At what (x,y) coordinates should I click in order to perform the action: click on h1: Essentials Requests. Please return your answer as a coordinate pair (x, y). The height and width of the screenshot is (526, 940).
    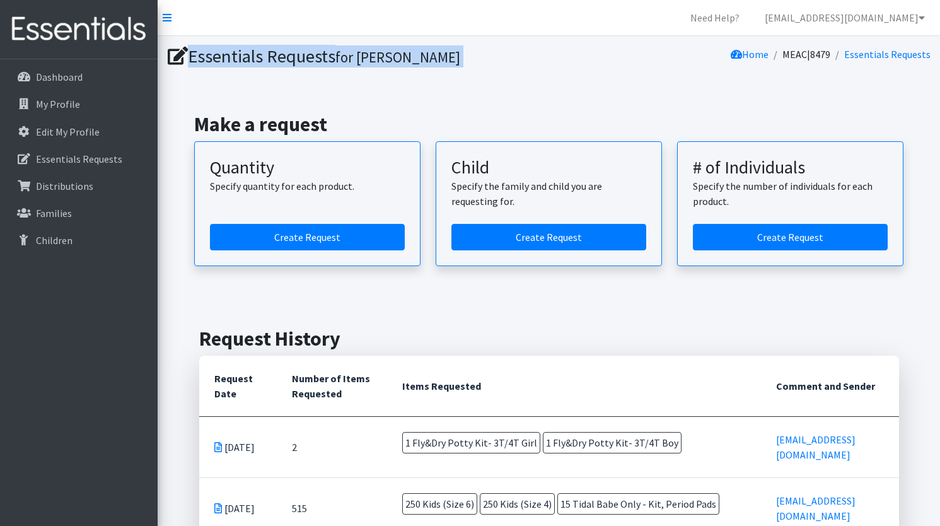
    Looking at the image, I should click on (356, 56).